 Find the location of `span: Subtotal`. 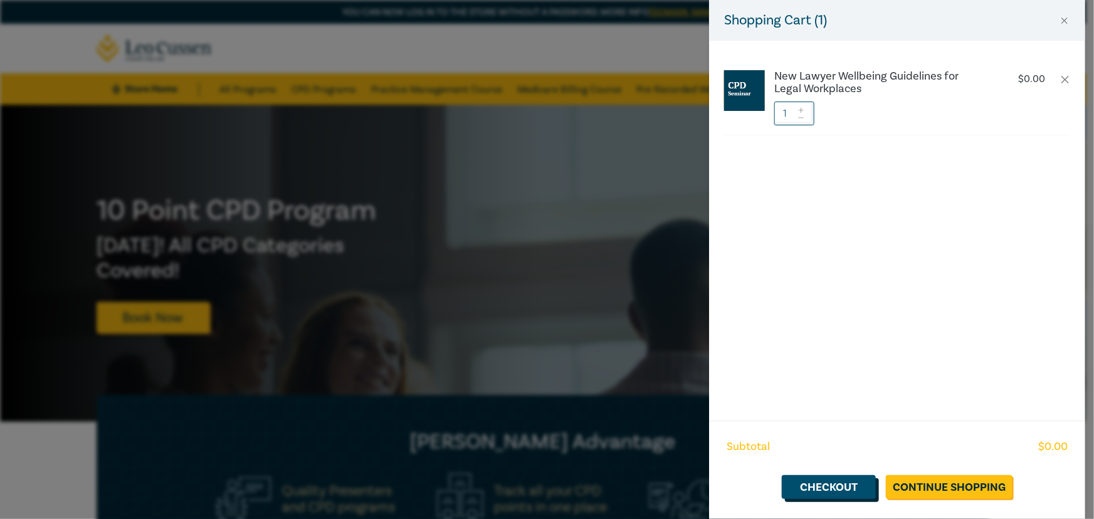

span: Subtotal is located at coordinates (748, 447).